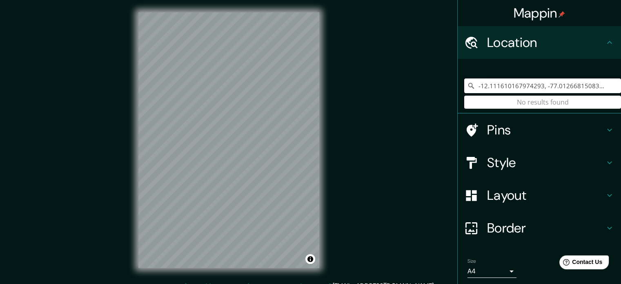 The image size is (621, 284). Describe the element at coordinates (546, 228) in the screenshot. I see `h4: Border` at that location.